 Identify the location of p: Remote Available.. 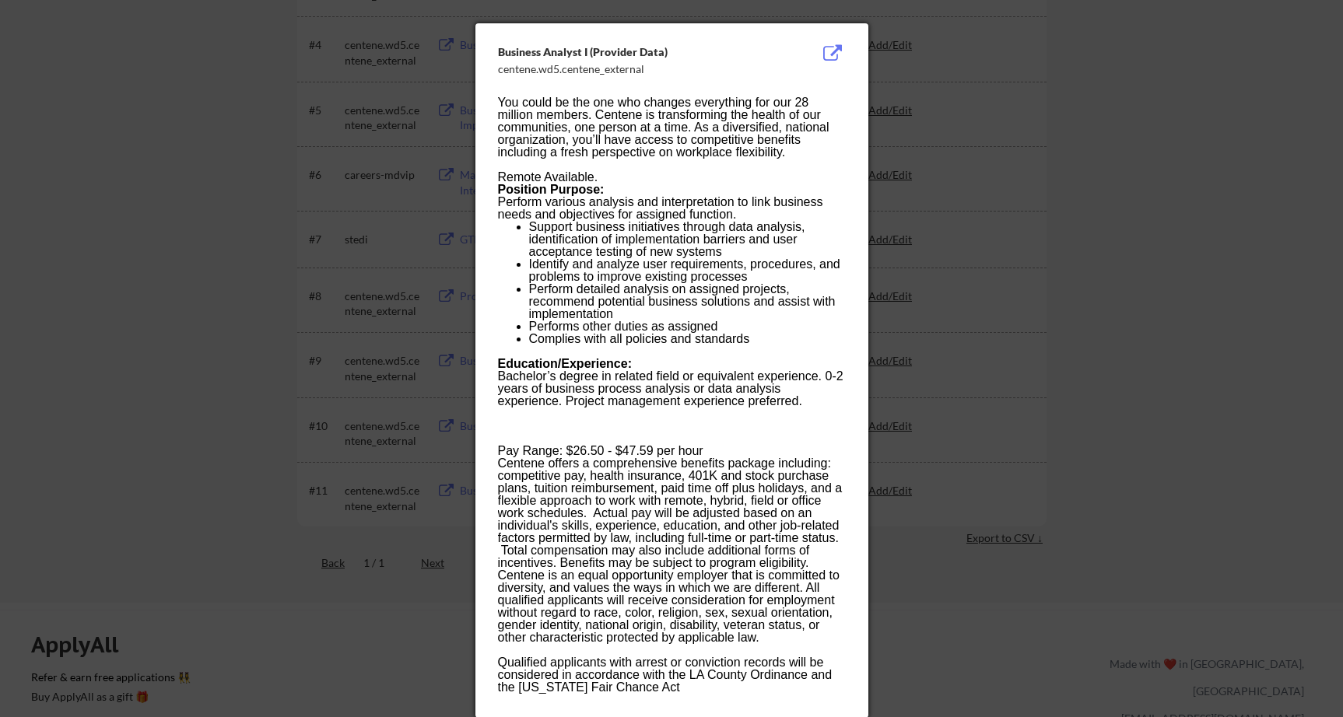
(671, 177).